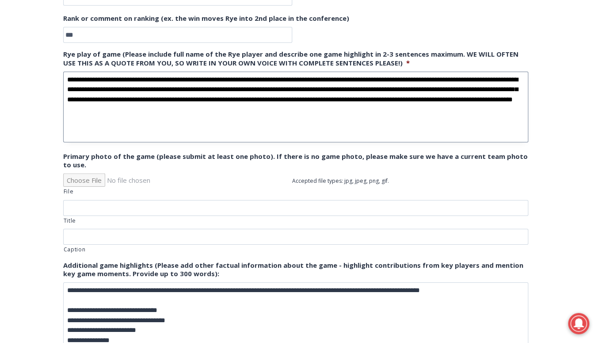 The height and width of the screenshot is (343, 598). What do you see at coordinates (296, 269) in the screenshot?
I see `label: Additional game highlights (Please add other factual information about the game - highlight contr...` at bounding box center [296, 269].